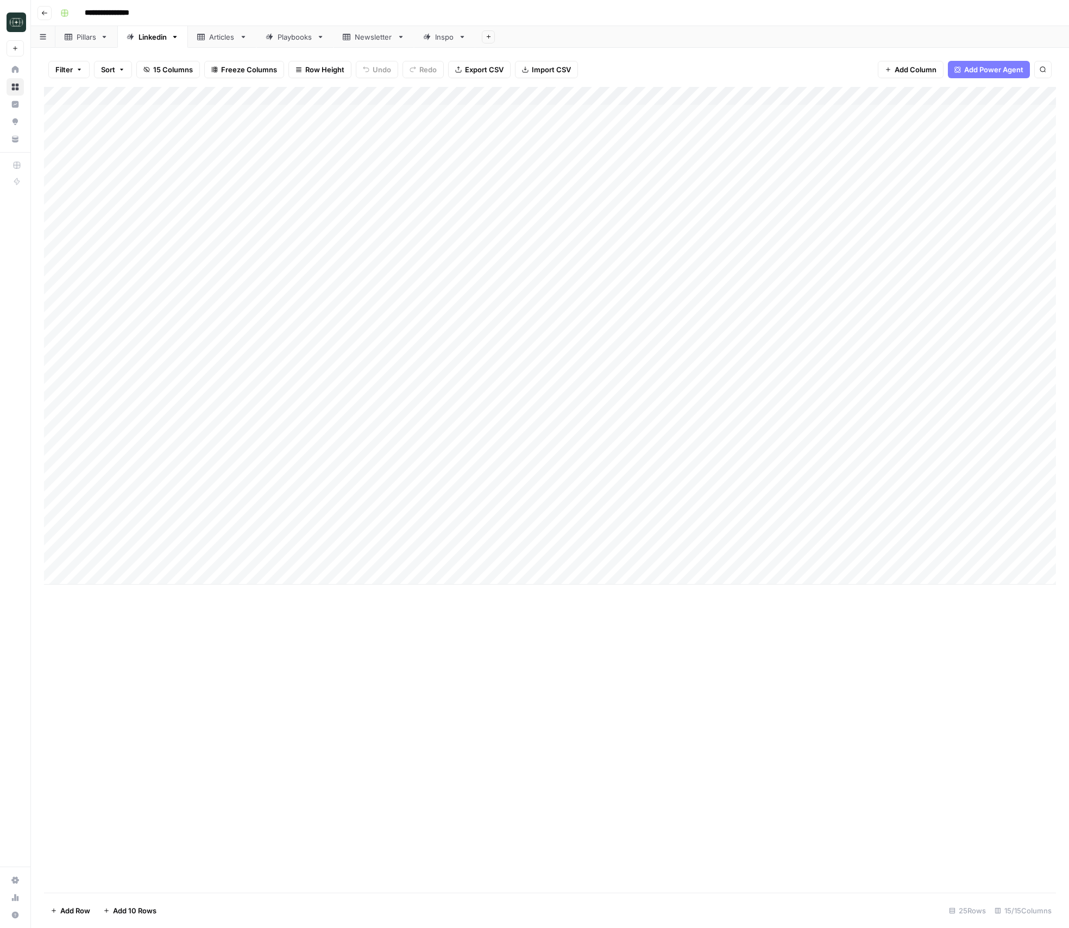  I want to click on a: Home, so click(15, 70).